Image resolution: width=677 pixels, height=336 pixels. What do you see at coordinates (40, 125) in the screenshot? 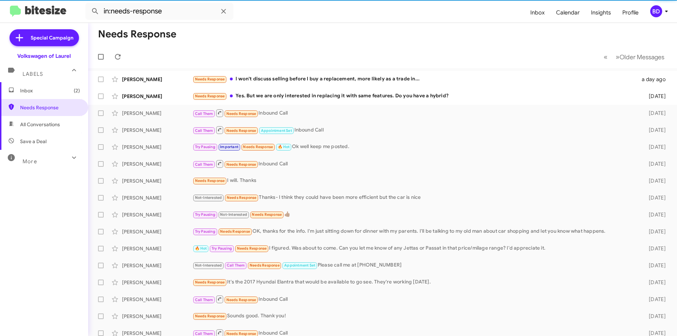
I see `span: All Conversations` at bounding box center [40, 125].